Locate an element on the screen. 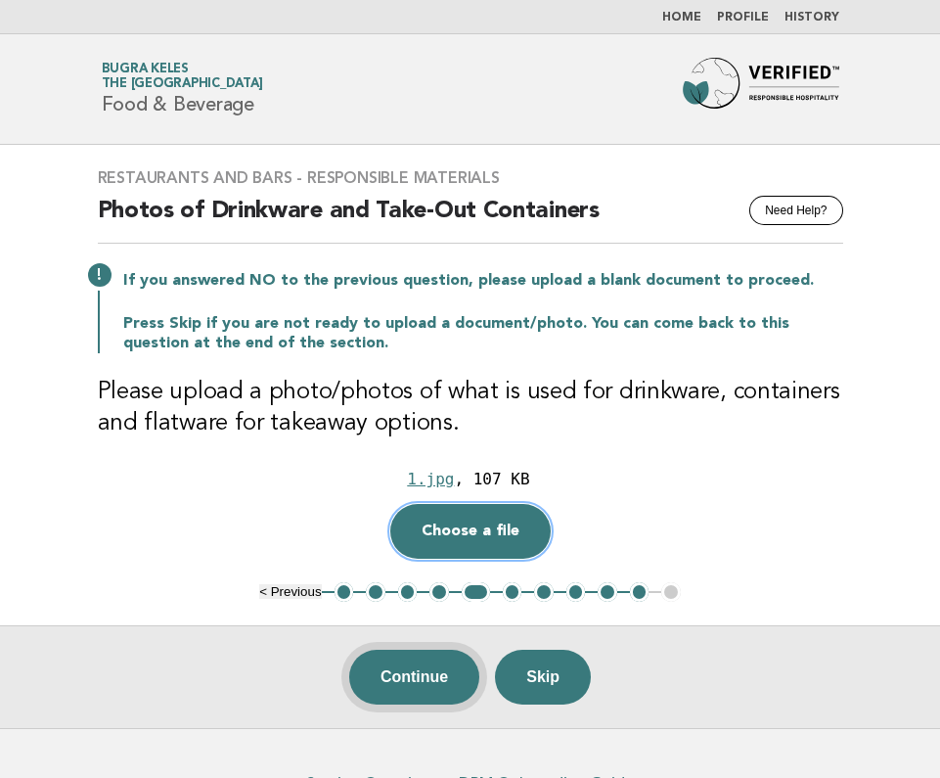 The width and height of the screenshot is (940, 778). button: 6 is located at coordinates (513, 592).